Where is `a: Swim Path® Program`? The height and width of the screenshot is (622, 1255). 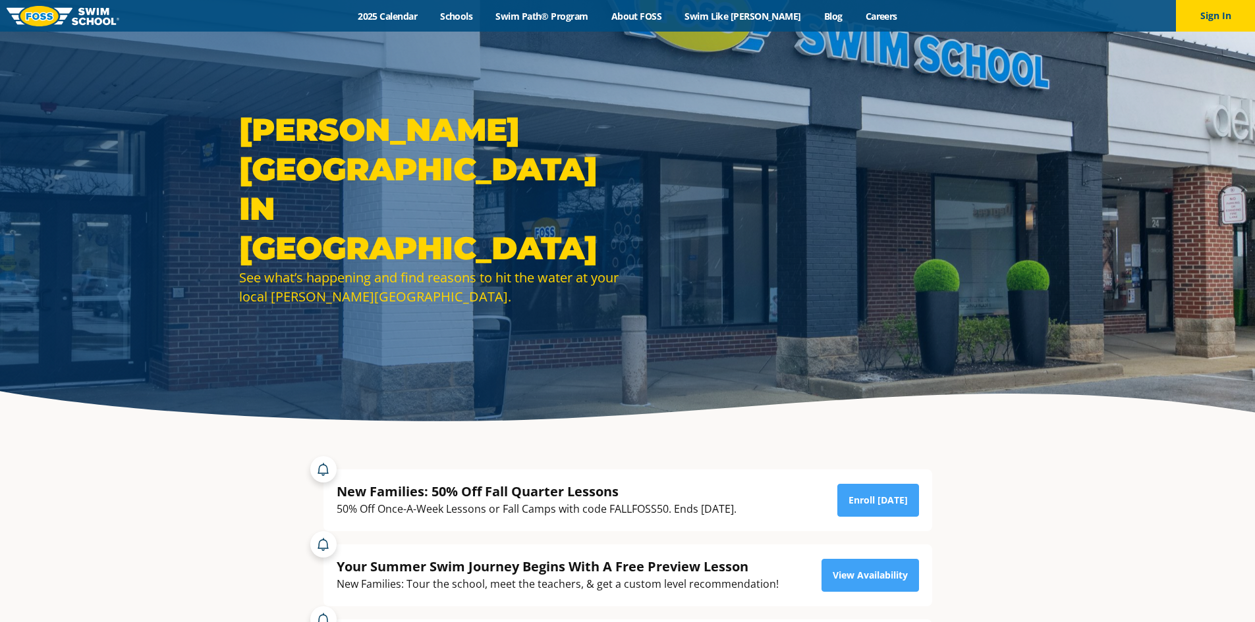 a: Swim Path® Program is located at coordinates (541, 16).